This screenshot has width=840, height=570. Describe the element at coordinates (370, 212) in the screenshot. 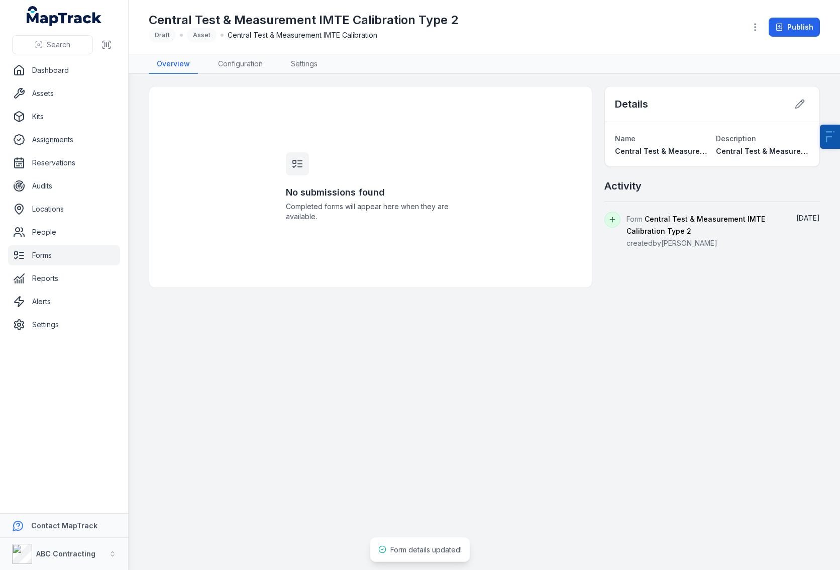

I see `span: Completed forms will appear here when they are available.` at that location.